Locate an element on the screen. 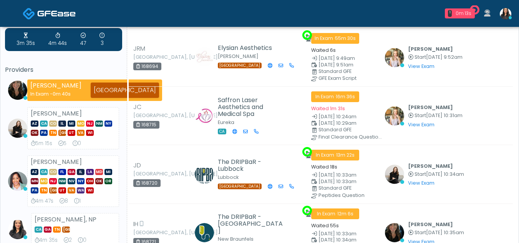 Image resolution: width=519 pixels, height=243 pixels. span: CO is located at coordinates (53, 172).